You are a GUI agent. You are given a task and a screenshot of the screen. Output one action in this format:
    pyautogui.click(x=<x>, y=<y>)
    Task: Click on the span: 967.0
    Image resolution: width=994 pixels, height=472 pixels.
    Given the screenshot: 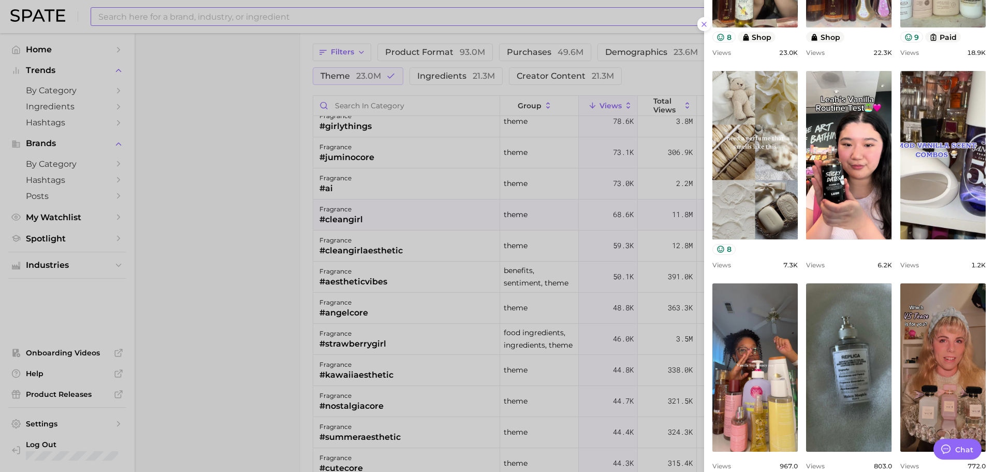 What is the action you would take?
    pyautogui.click(x=788, y=465)
    